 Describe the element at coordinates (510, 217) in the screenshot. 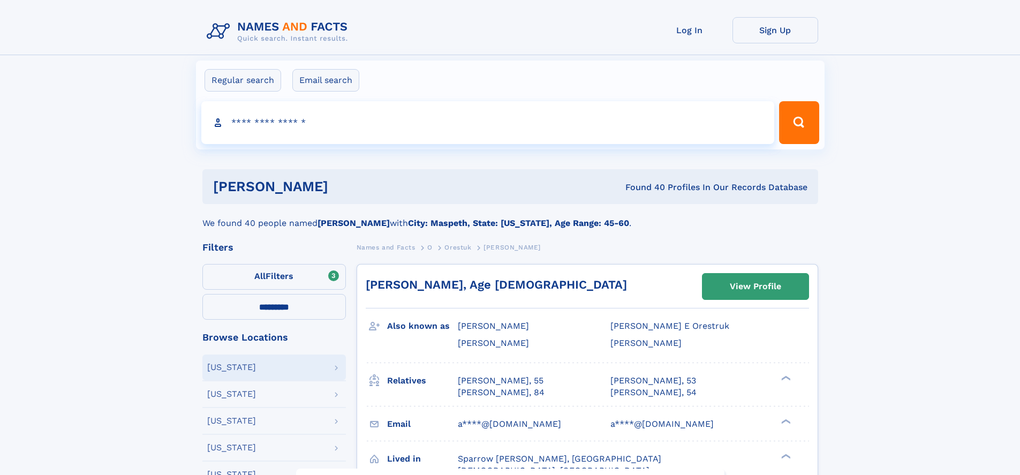

I see `div: We found 40 people named with .` at that location.